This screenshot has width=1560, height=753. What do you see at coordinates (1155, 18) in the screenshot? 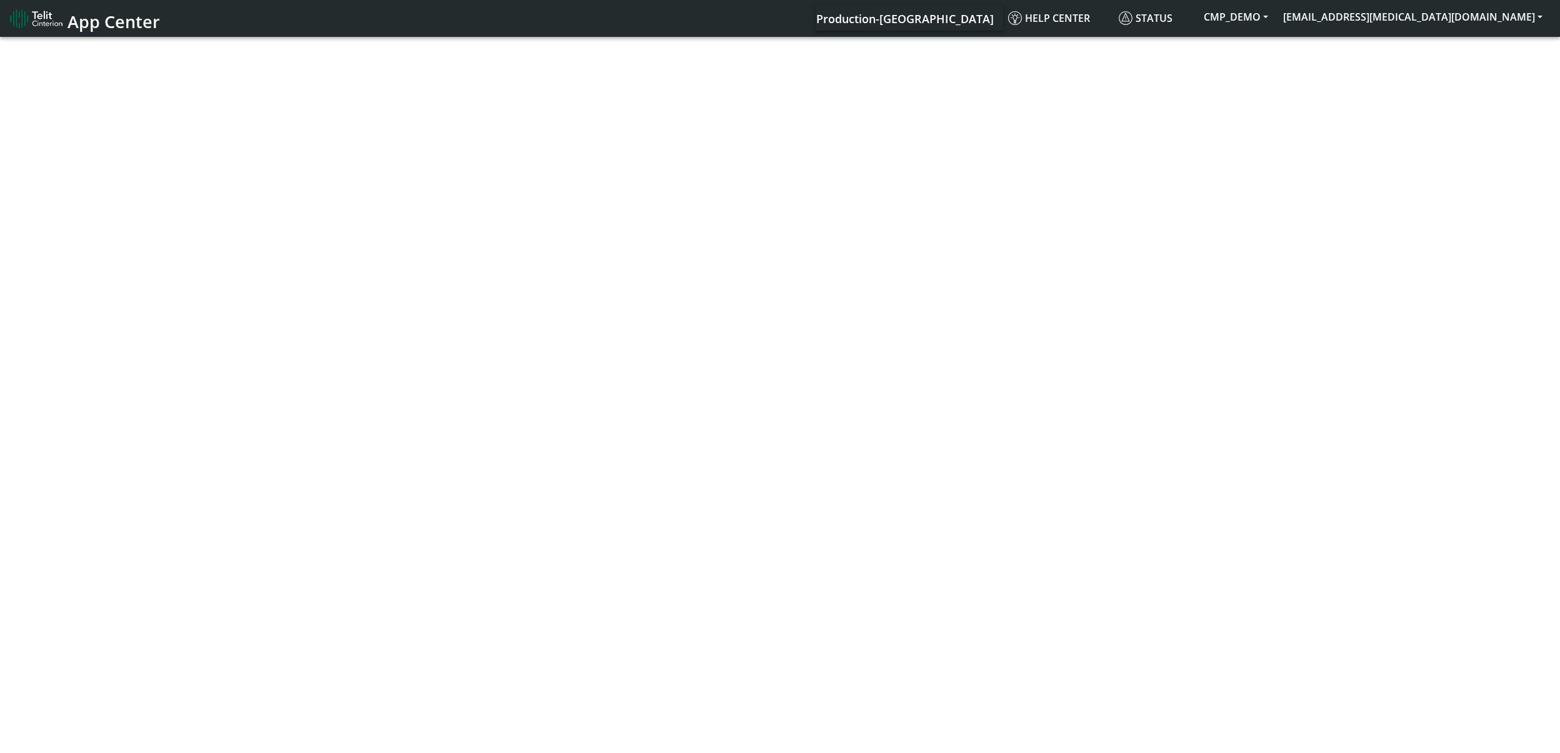
I see `a: Status` at bounding box center [1155, 18].